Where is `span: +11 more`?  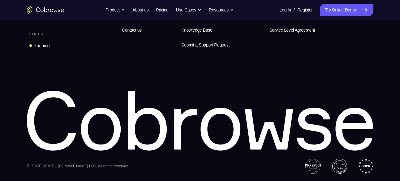
span: +11 more is located at coordinates (165, 72).